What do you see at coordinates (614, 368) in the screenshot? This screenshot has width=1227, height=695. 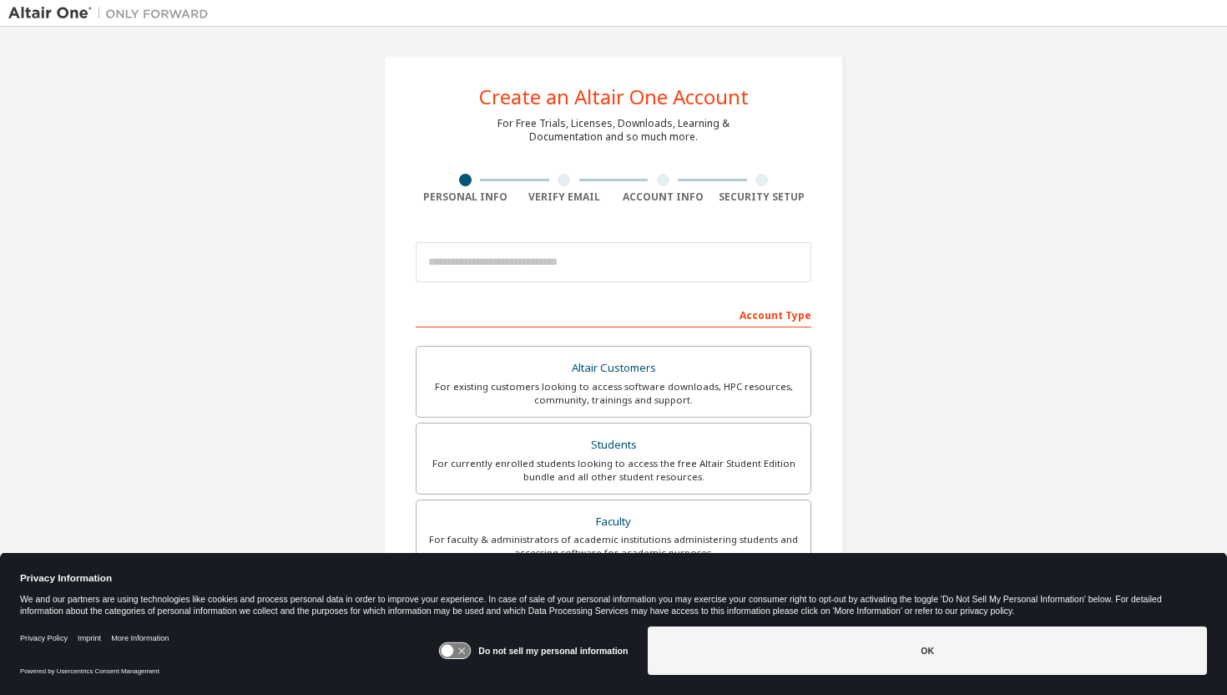 I see `div: Altair Customers` at bounding box center [614, 368].